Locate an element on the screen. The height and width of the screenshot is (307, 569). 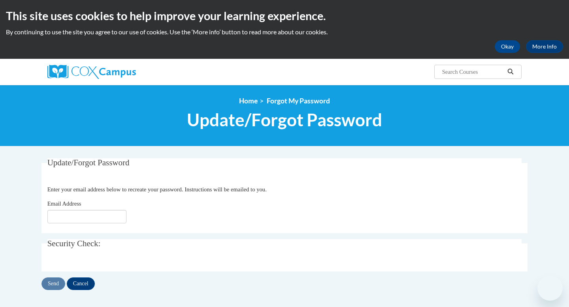
span: Forgot My Password is located at coordinates (298, 101).